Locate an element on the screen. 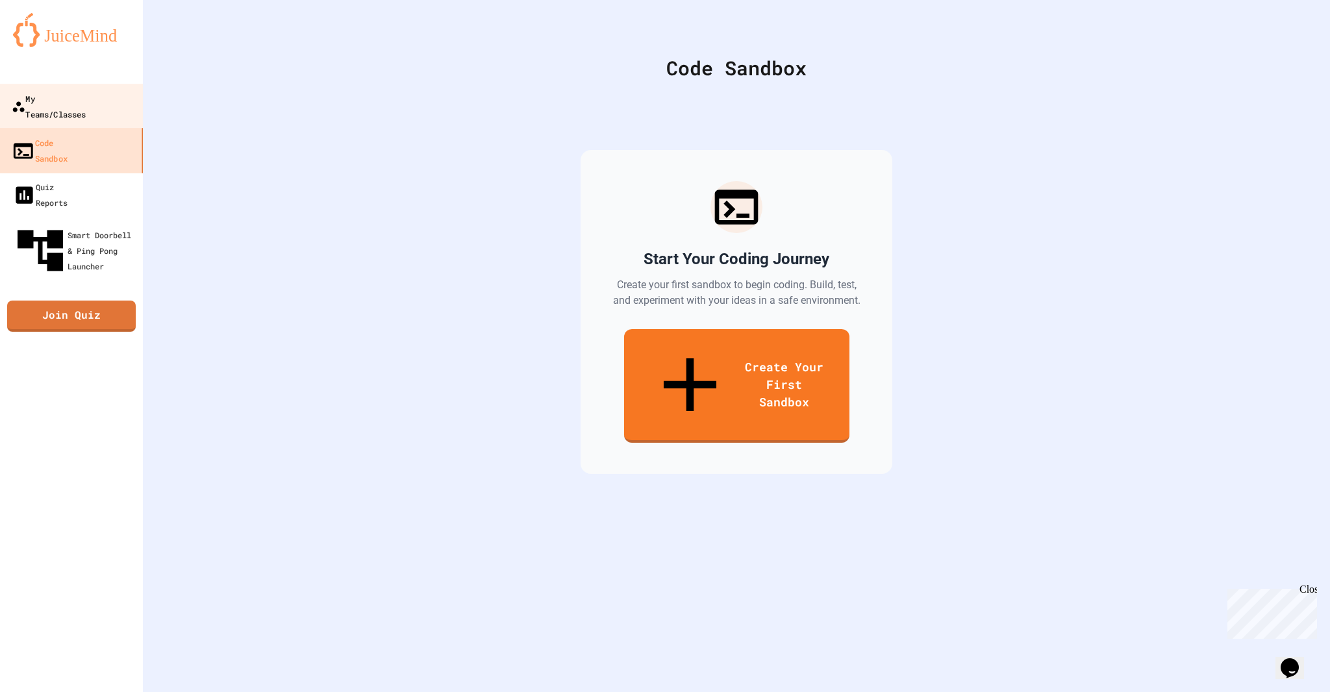 Image resolution: width=1330 pixels, height=692 pixels. div: Chat with us now!Close is located at coordinates (47, 44).